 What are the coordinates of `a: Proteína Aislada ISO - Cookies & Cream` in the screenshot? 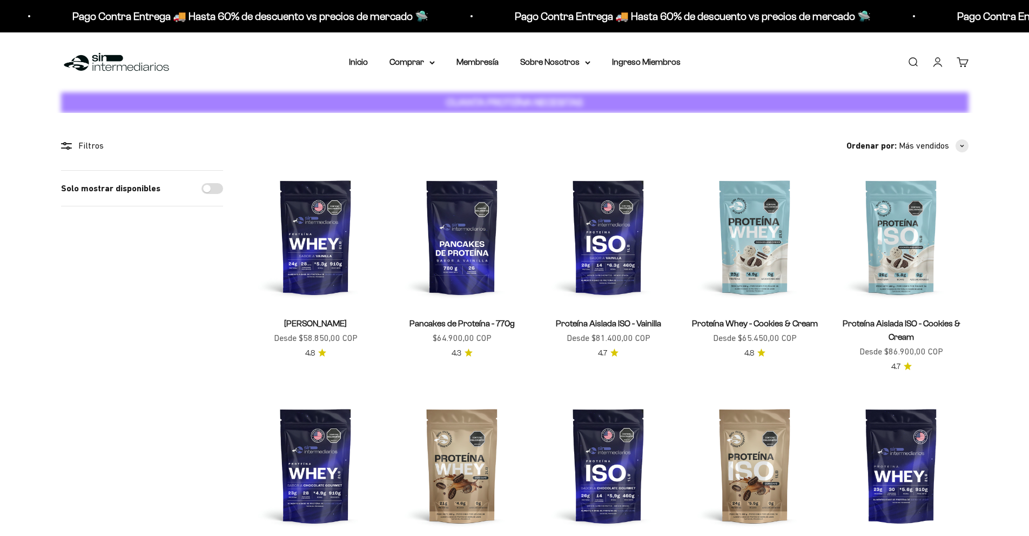 It's located at (902, 330).